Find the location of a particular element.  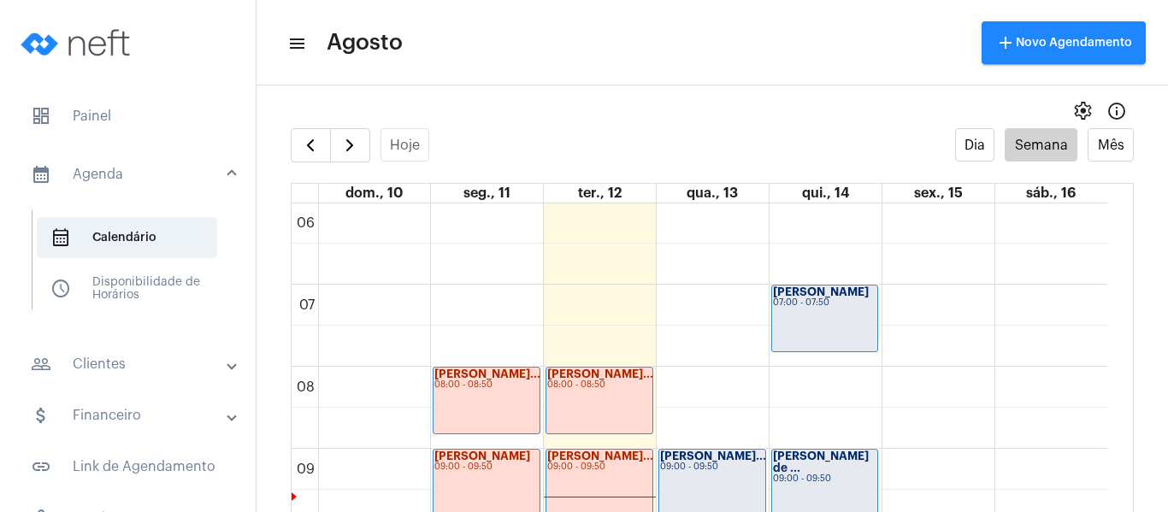

mat-icon: add is located at coordinates (1006, 43).